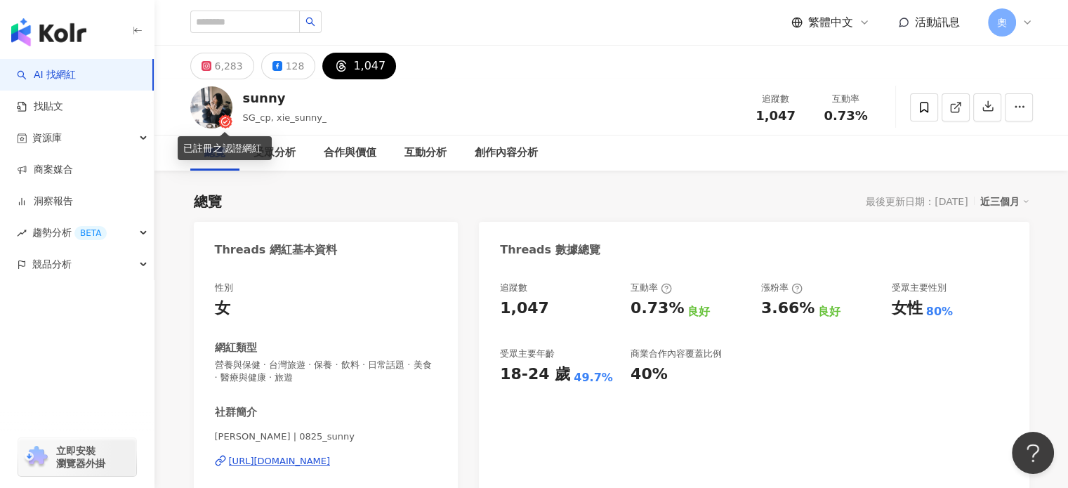 The width and height of the screenshot is (1068, 488). Describe the element at coordinates (275, 153) in the screenshot. I see `div: 受眾分析` at that location.